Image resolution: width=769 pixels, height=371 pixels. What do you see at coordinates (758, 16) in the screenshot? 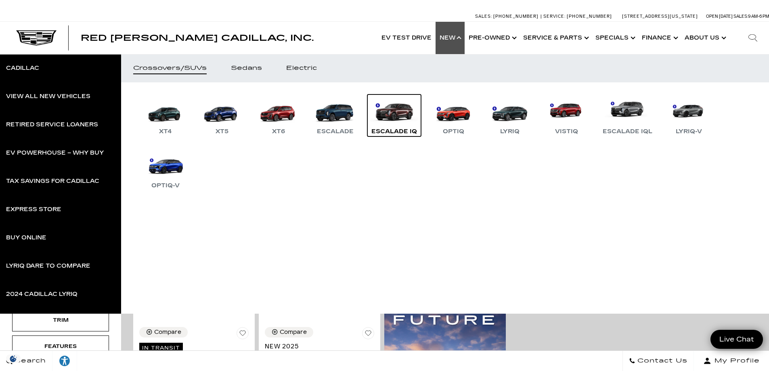
I see `span: 9 AM-6 PM` at bounding box center [758, 16].